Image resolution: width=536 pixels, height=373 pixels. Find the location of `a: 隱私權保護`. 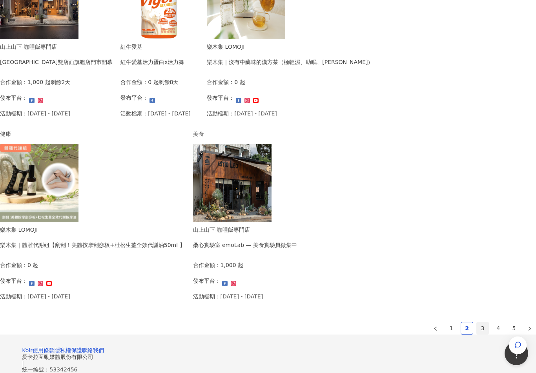

a: 隱私權保護 is located at coordinates (68, 350).